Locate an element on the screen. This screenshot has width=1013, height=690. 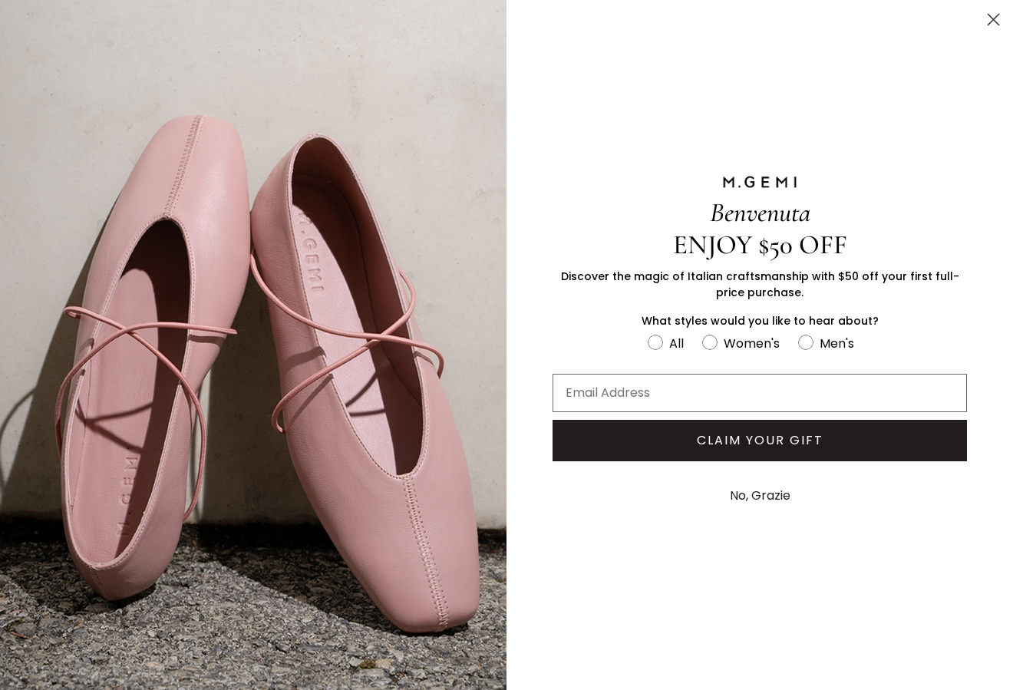
span: What styles would you like to hear about? is located at coordinates (759, 321).